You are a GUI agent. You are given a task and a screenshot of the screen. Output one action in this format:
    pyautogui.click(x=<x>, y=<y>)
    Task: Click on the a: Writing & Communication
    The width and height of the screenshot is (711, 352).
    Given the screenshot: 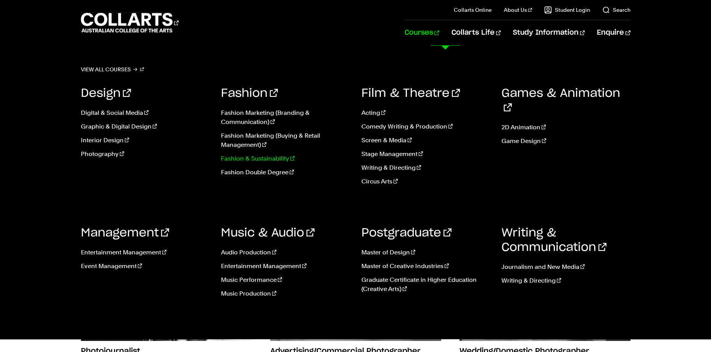 What is the action you would take?
    pyautogui.click(x=554, y=240)
    